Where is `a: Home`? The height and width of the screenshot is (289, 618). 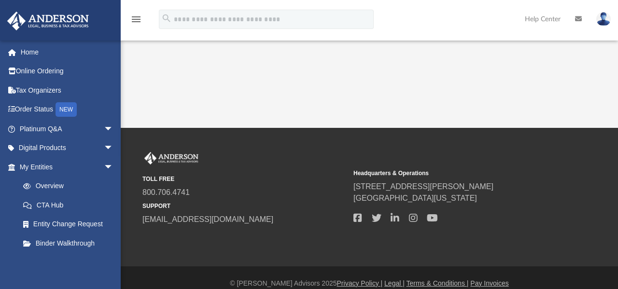
a: Home is located at coordinates (67, 52).